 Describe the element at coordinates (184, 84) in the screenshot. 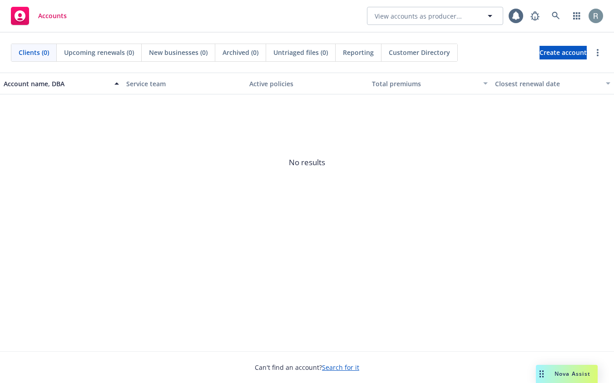

I see `button: Service team` at that location.